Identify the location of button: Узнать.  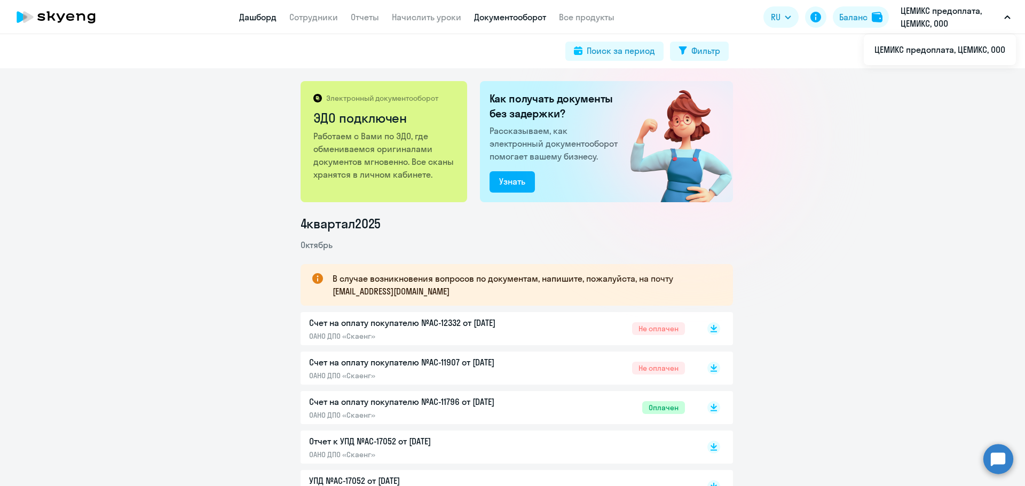
(512, 182).